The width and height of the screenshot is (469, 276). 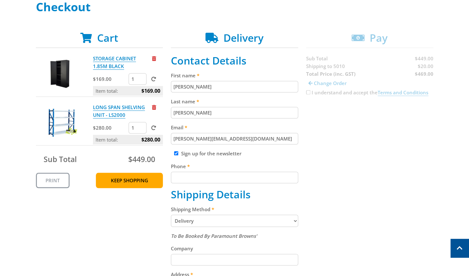 What do you see at coordinates (234, 221) in the screenshot?
I see `select: Please select a shipping method.` at bounding box center [234, 221].